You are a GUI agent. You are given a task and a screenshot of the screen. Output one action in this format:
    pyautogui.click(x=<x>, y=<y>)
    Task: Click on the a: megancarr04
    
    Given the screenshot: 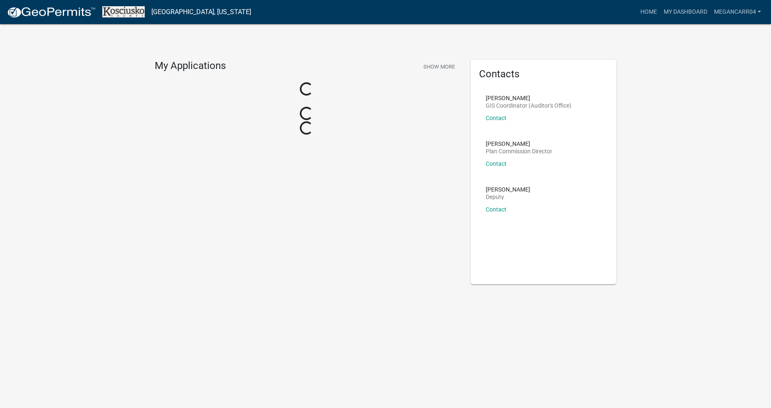 What is the action you would take?
    pyautogui.click(x=737, y=12)
    